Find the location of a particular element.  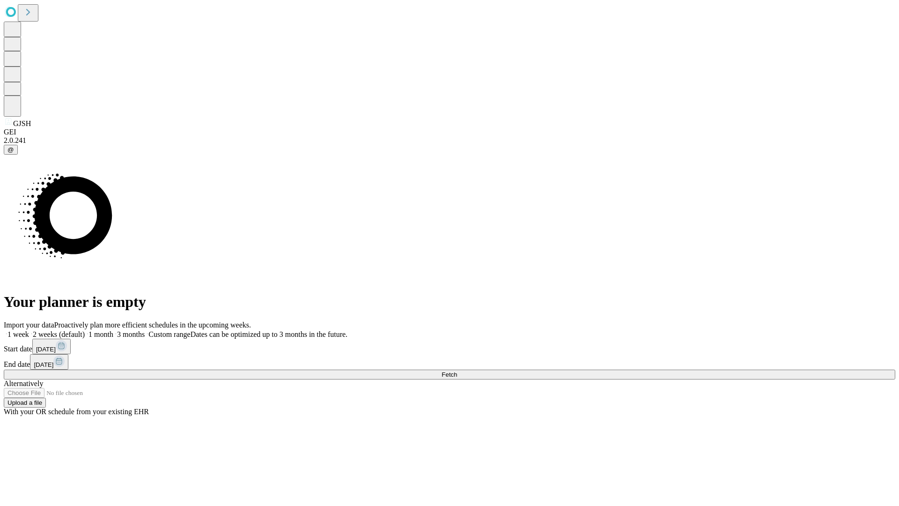

div: 2.0.241 is located at coordinates (449, 140).